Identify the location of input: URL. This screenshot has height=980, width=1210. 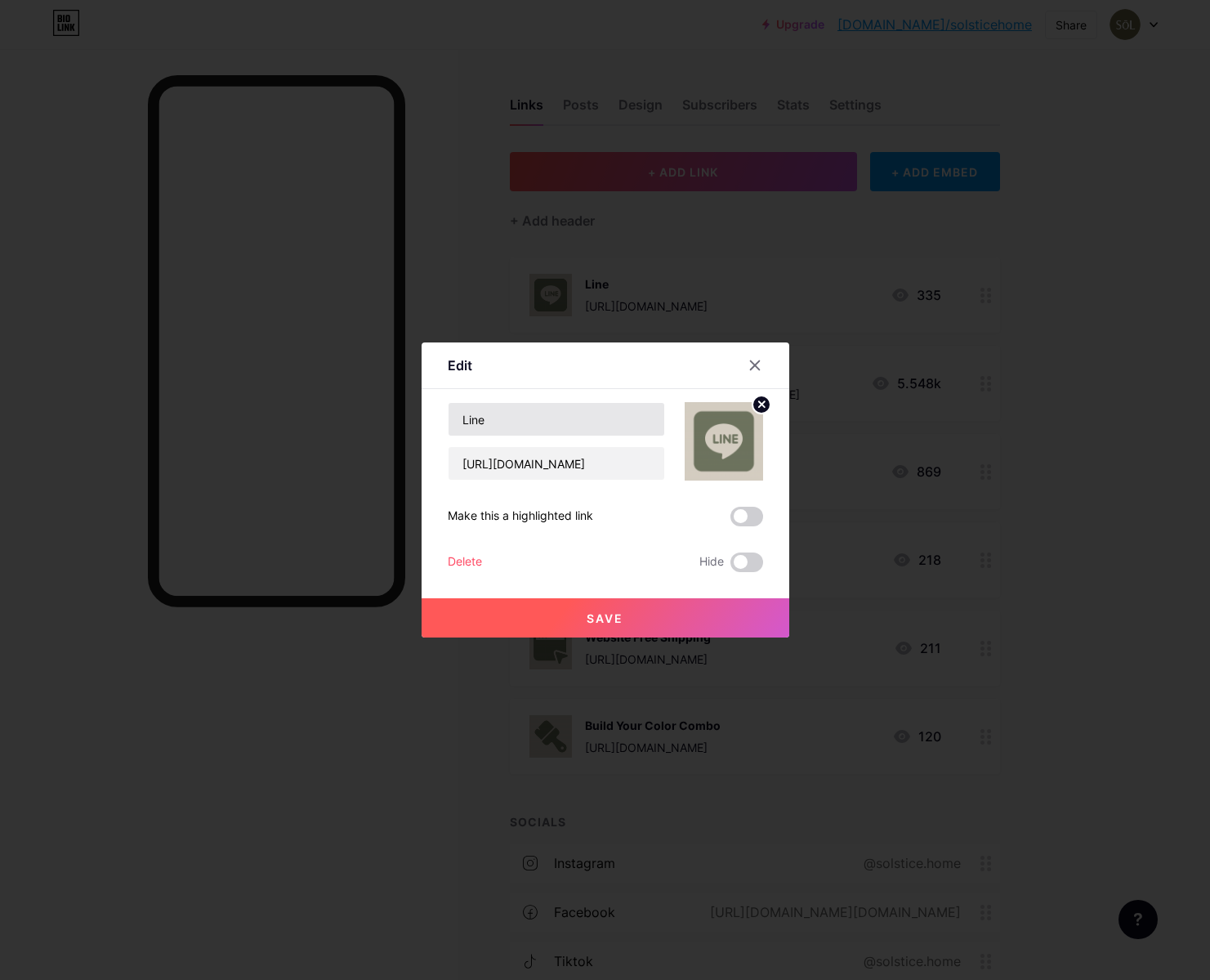
(556, 463).